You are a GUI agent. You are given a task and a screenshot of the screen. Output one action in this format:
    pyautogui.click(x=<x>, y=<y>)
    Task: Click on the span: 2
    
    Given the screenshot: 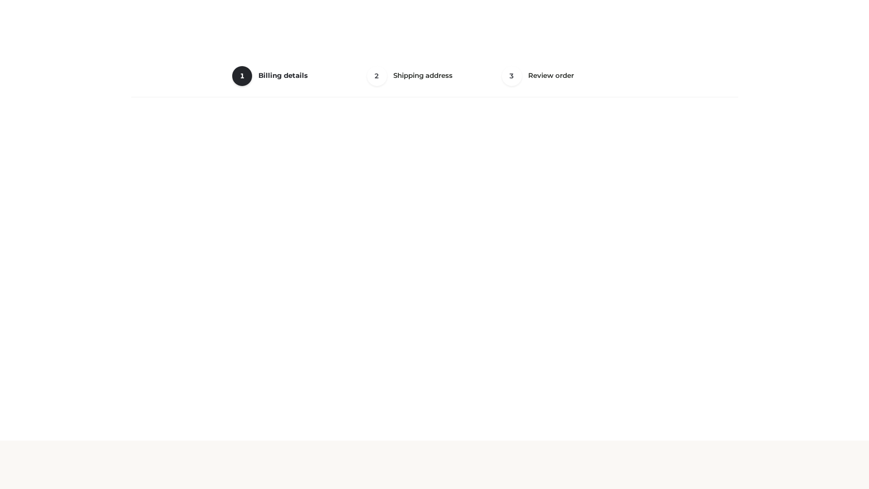 What is the action you would take?
    pyautogui.click(x=377, y=76)
    